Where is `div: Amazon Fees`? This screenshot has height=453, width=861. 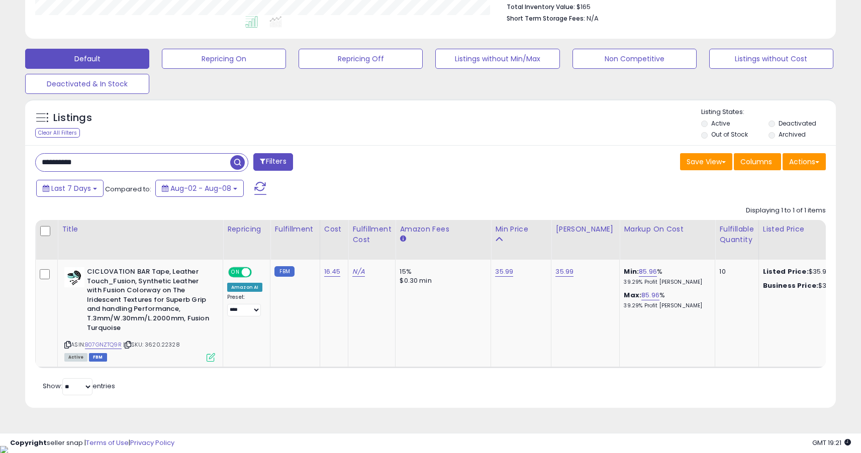 div: Amazon Fees is located at coordinates (443, 229).